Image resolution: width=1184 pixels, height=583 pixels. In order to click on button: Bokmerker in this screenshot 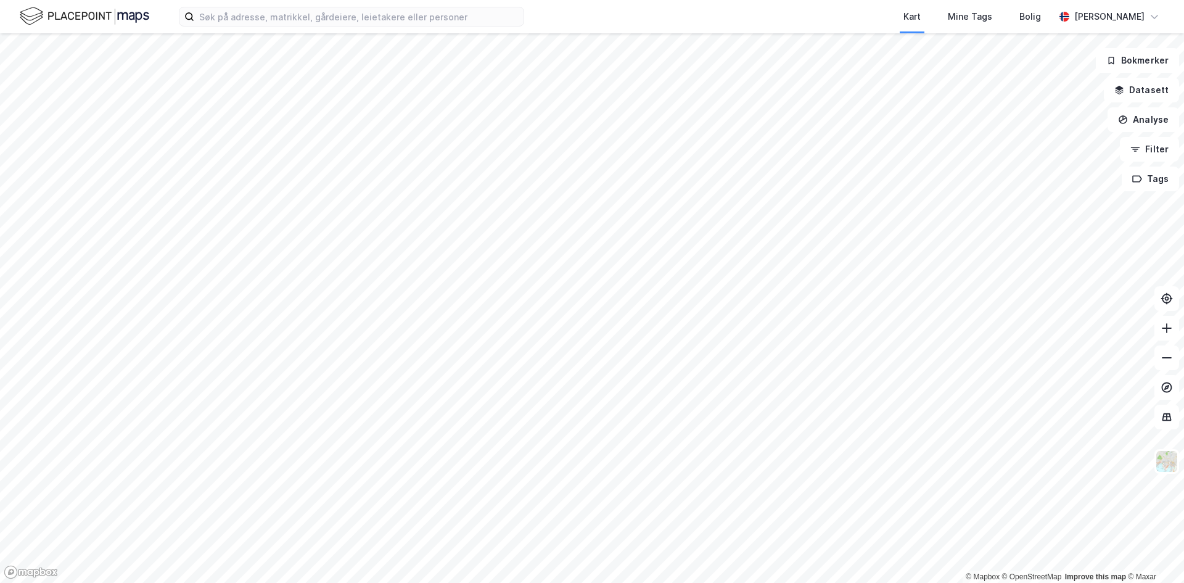, I will do `click(1137, 60)`.